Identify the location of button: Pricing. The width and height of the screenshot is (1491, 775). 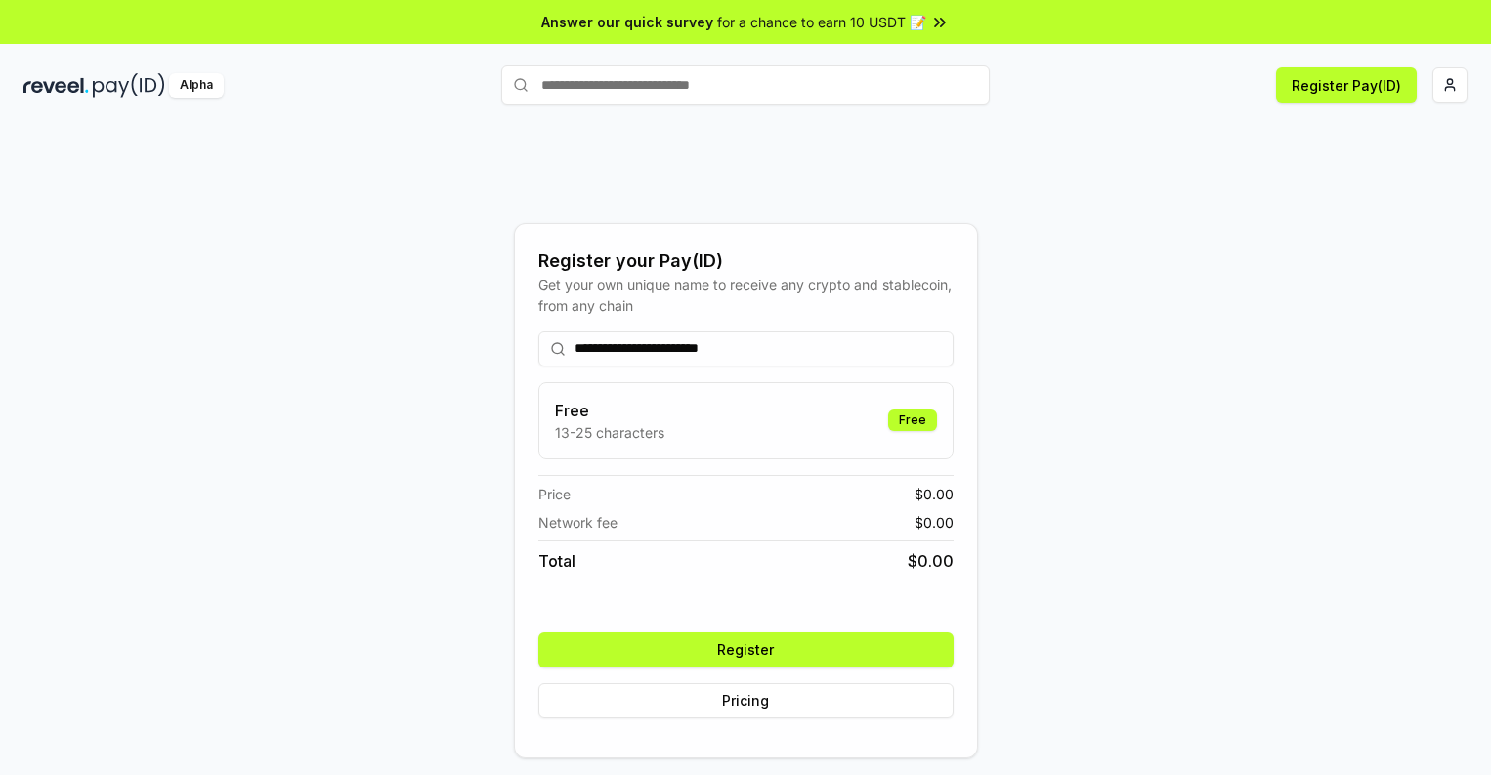
(746, 701).